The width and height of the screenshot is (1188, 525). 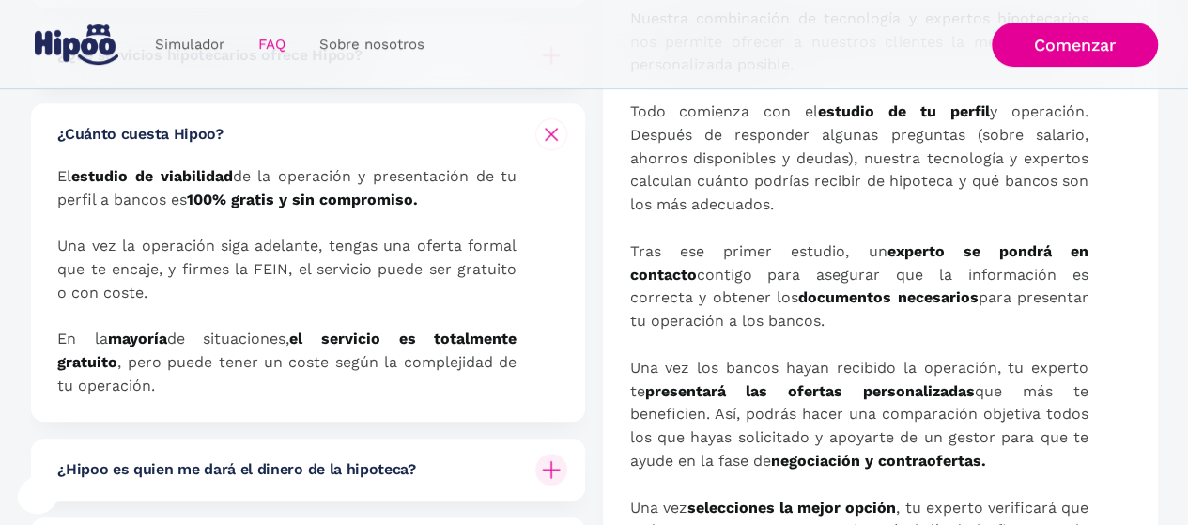 What do you see at coordinates (859, 263) in the screenshot?
I see `strong: experto se pondrá en contacto` at bounding box center [859, 263].